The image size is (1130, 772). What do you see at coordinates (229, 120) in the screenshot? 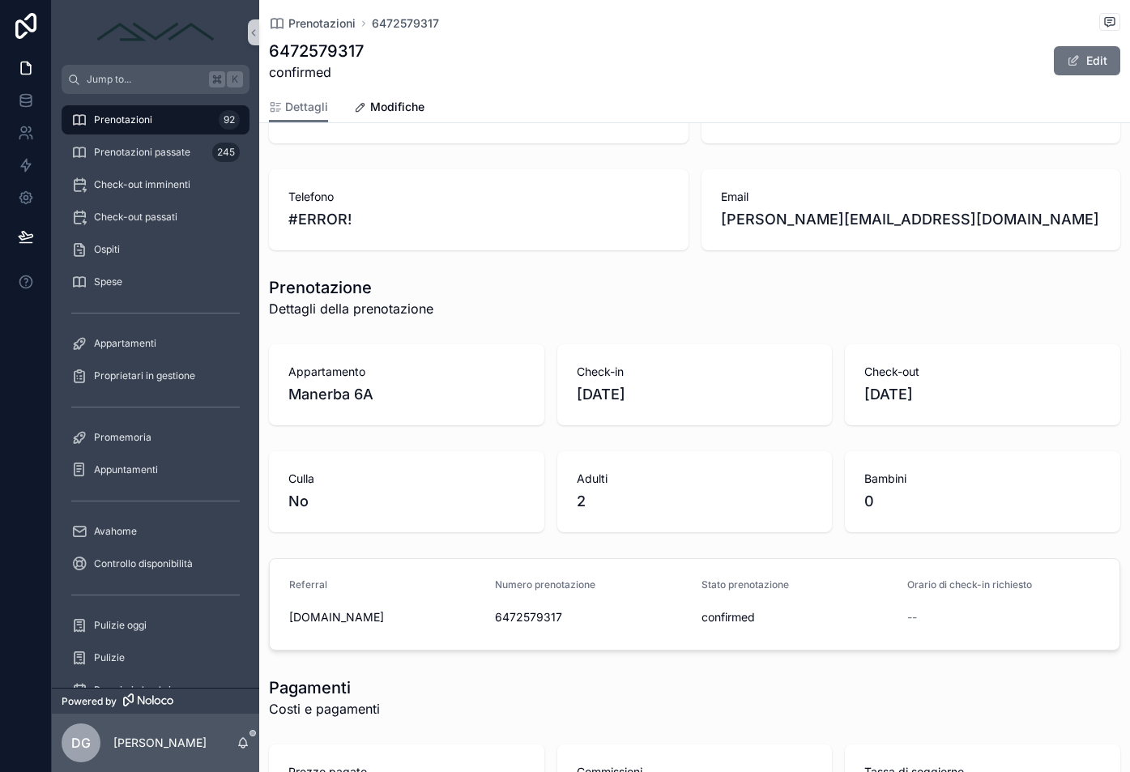
I see `div: 92` at bounding box center [229, 120].